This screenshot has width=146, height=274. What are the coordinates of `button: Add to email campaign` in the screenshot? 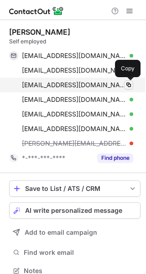 It's located at (75, 232).